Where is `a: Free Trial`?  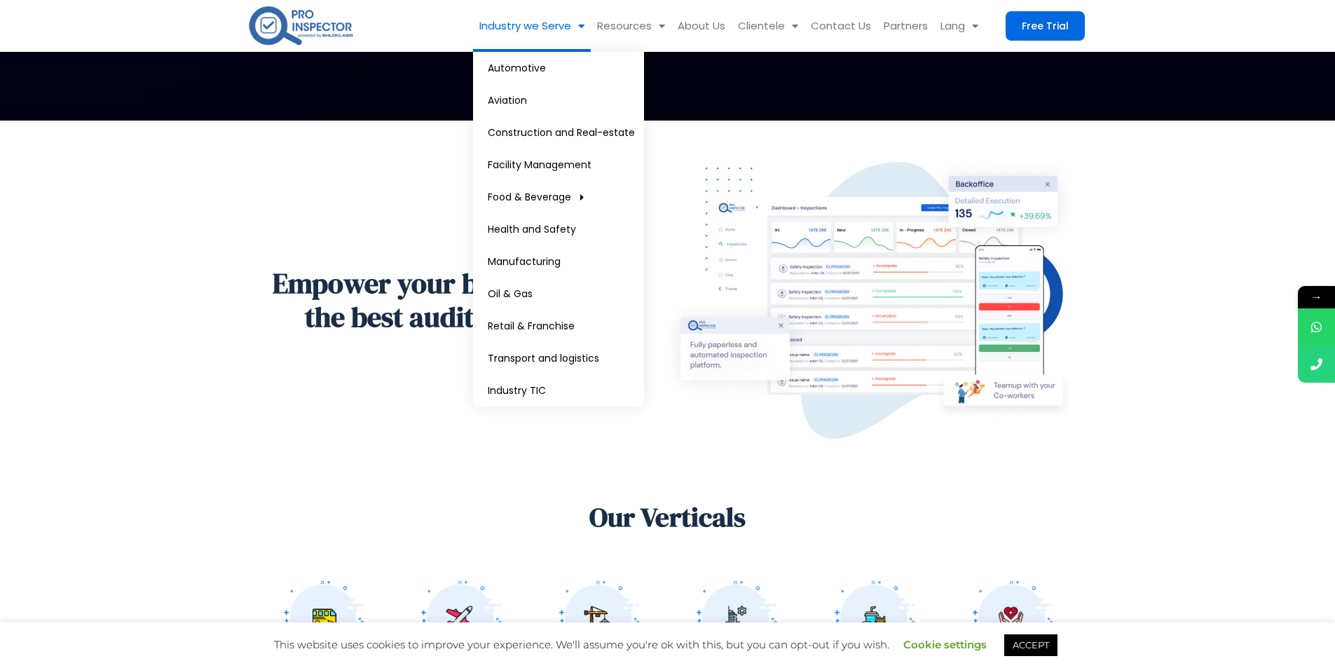 a: Free Trial is located at coordinates (1045, 26).